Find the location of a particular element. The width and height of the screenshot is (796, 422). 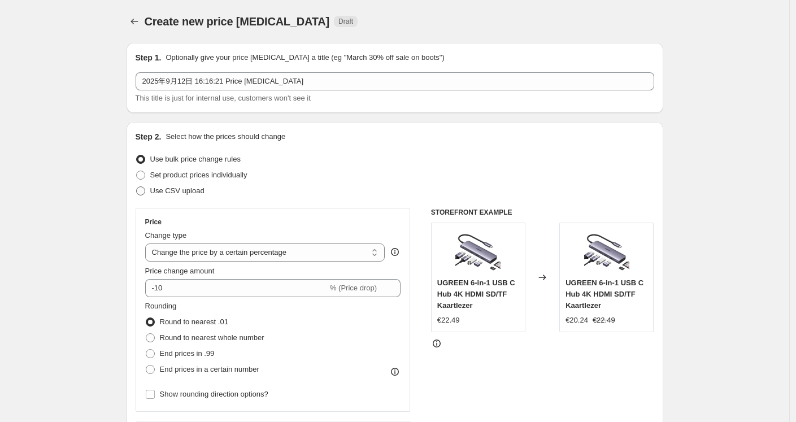

div: help is located at coordinates (395, 252).